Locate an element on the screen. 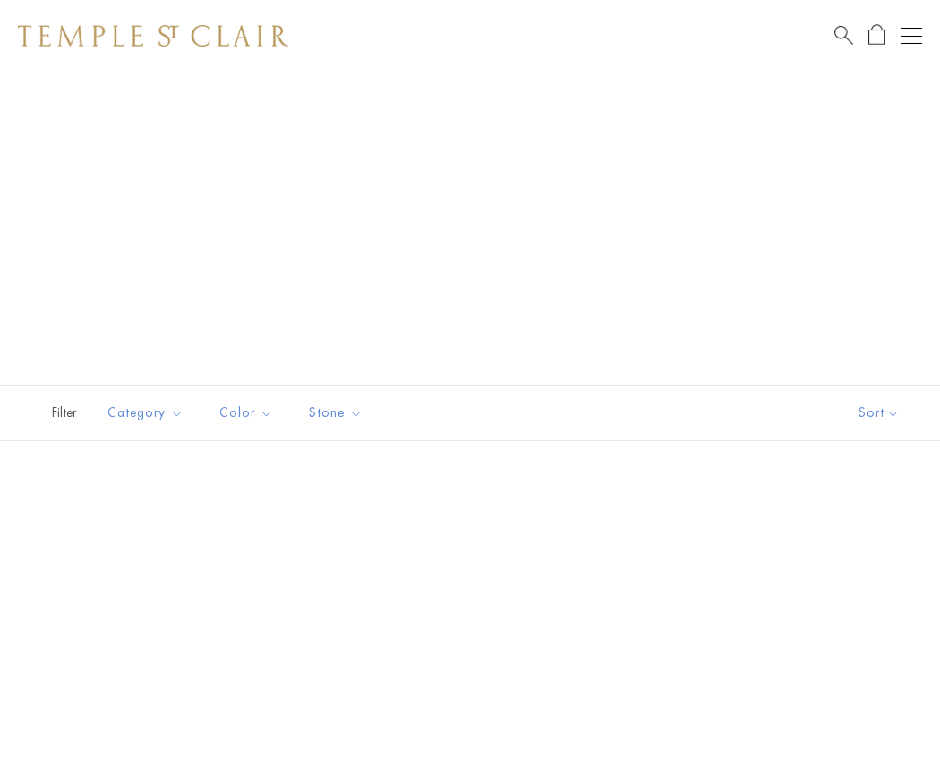  button: Show sort by is located at coordinates (879, 413).